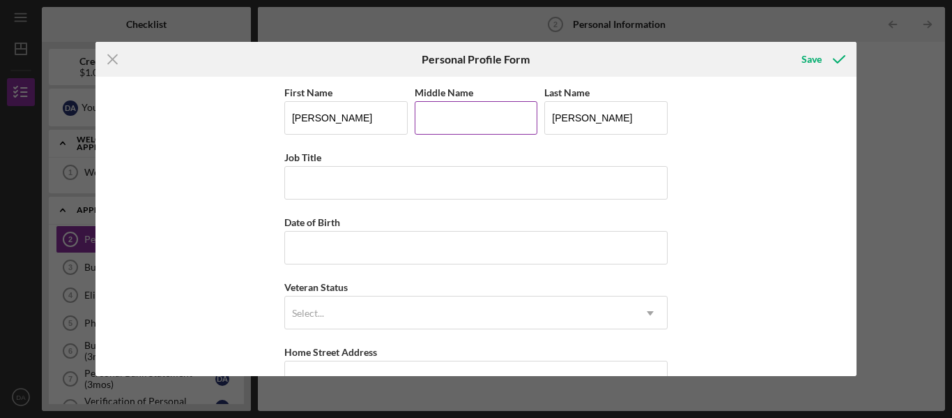  Describe the element at coordinates (567, 92) in the screenshot. I see `label: Last Name` at that location.